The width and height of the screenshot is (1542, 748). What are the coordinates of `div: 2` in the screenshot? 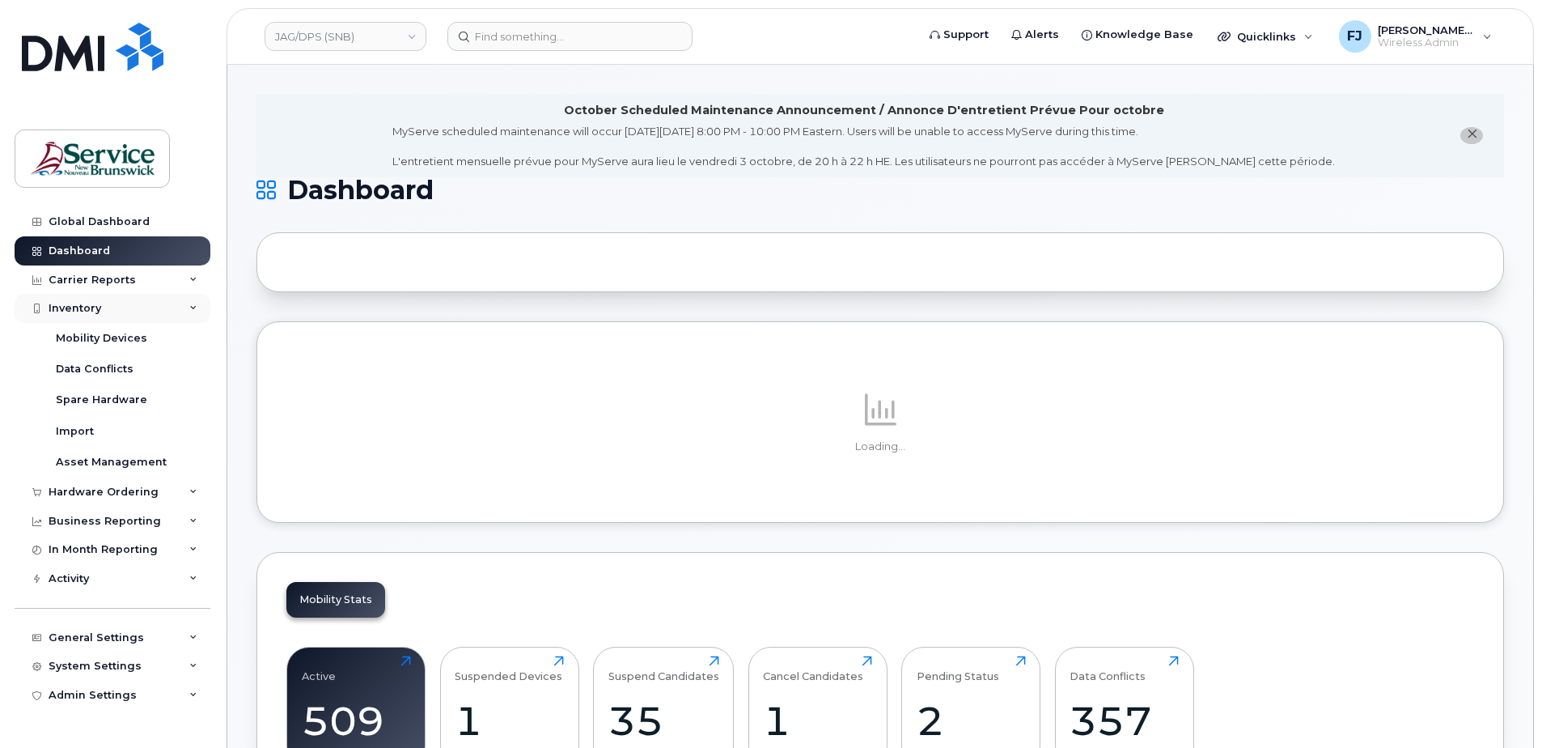 It's located at (971, 720).